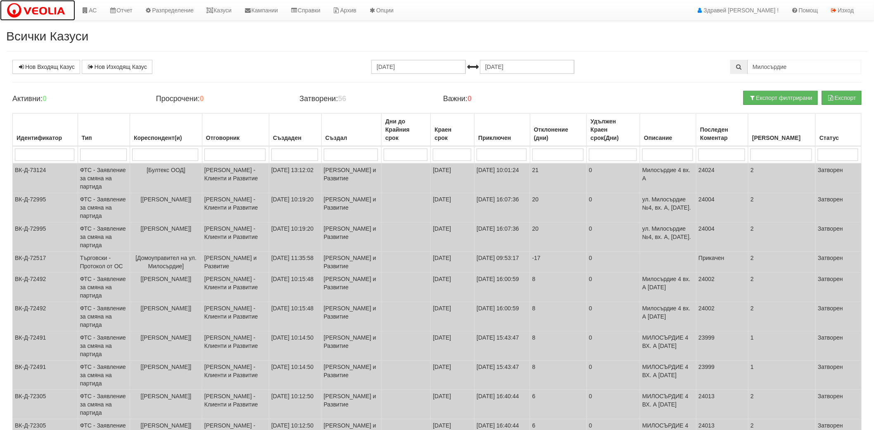 Image resolution: width=874 pixels, height=430 pixels. I want to click on th: Отклонение (дни): No sort applied, activate to apply an ascending sort, so click(558, 130).